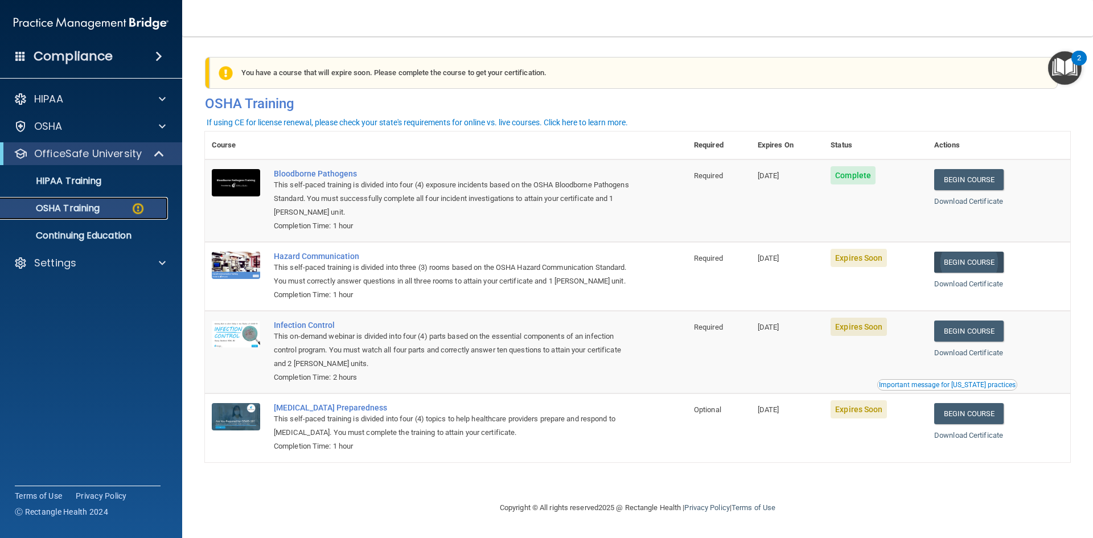 This screenshot has width=1093, height=538. I want to click on div: You have a course that will expire soon. Please complete the course to get your certification., so click(634, 73).